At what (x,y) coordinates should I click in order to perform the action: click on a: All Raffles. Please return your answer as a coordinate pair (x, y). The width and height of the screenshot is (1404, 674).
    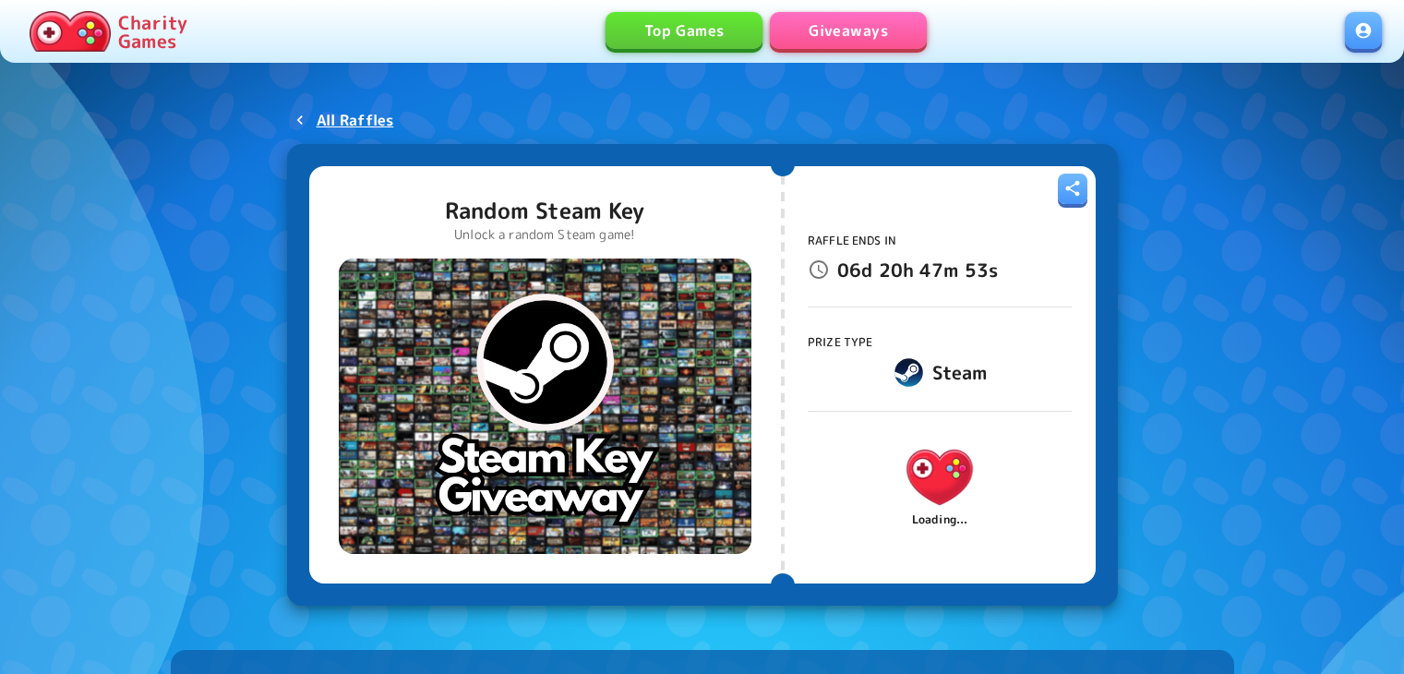
    Looking at the image, I should click on (344, 120).